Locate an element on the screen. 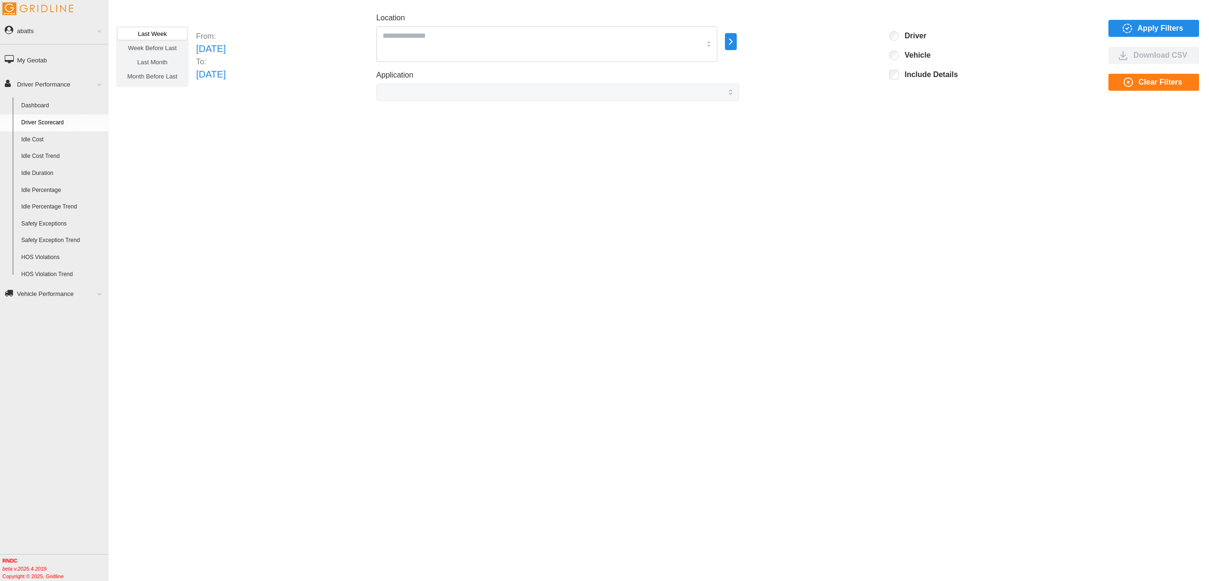 The height and width of the screenshot is (581, 1209). span: Download CSV is located at coordinates (1161, 55).